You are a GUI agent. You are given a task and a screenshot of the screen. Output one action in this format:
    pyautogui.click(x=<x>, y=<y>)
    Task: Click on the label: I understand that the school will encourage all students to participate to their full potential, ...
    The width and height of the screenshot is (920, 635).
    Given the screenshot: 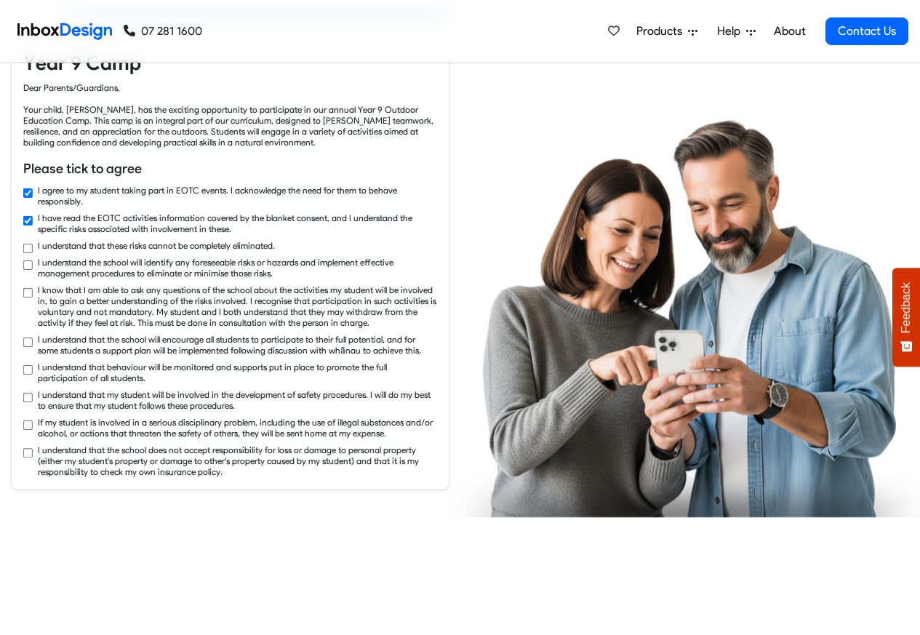 What is the action you would take?
    pyautogui.click(x=237, y=345)
    